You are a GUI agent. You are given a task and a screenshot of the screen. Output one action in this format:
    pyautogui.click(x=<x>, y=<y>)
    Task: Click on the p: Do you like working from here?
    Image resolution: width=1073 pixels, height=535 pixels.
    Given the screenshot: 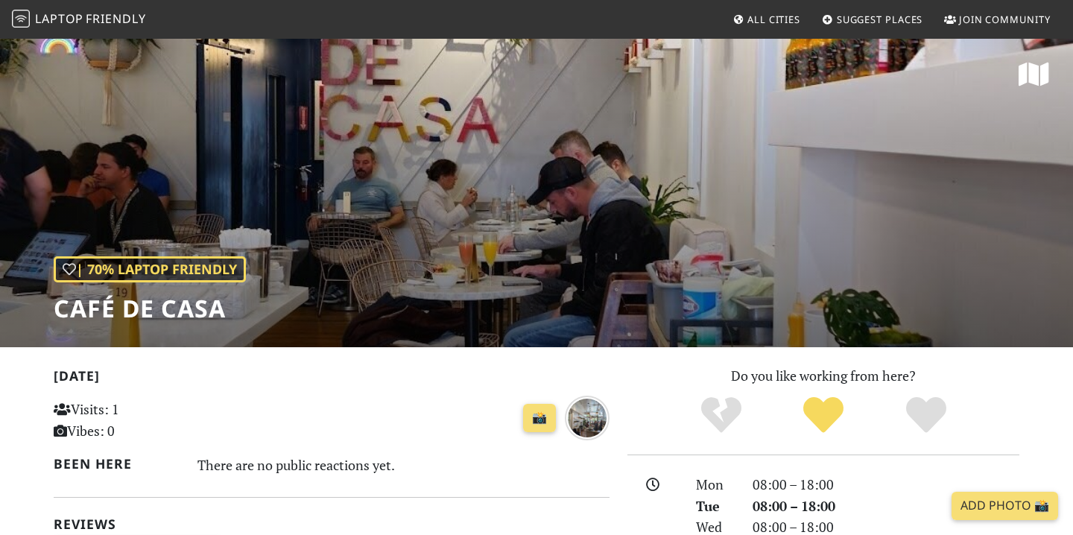 What is the action you would take?
    pyautogui.click(x=823, y=375)
    